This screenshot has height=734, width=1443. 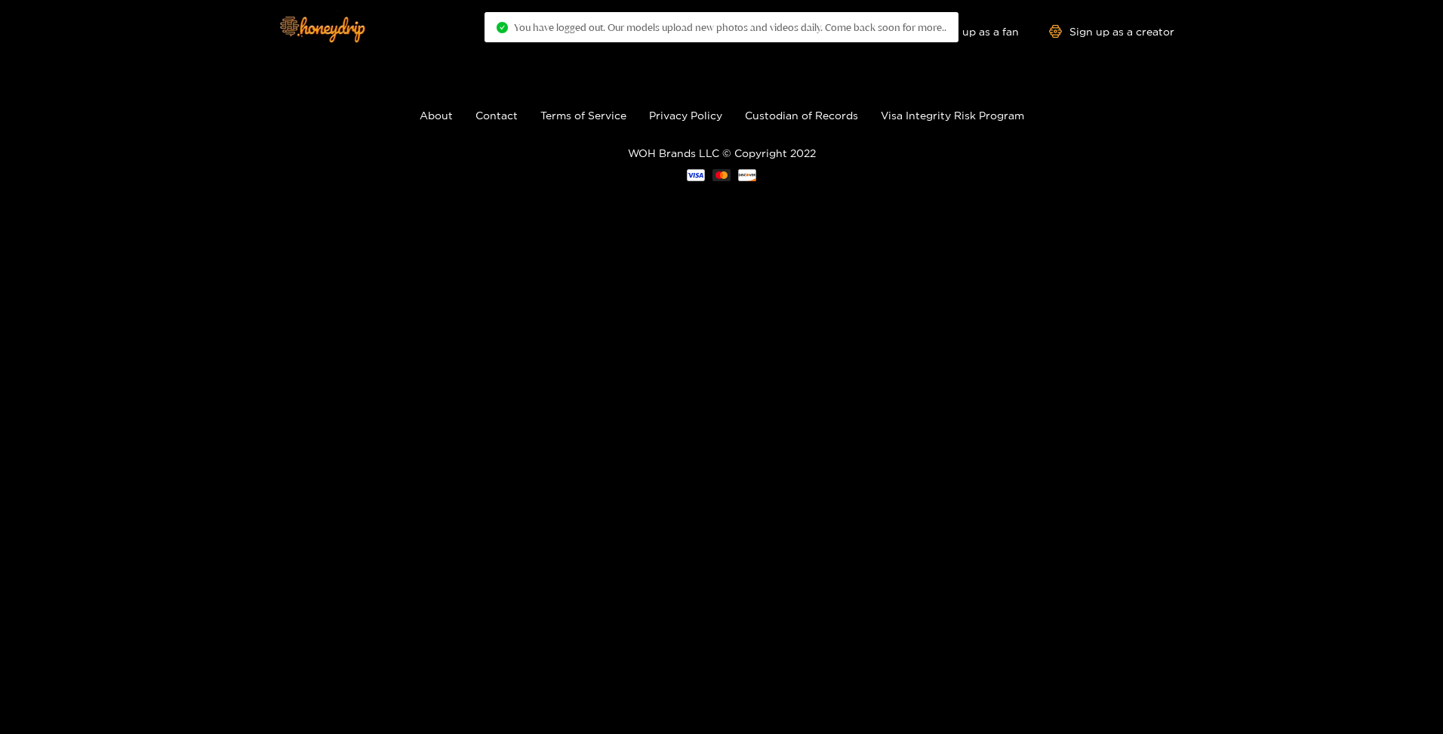 I want to click on a: Visa Integrity Risk Program, so click(x=952, y=115).